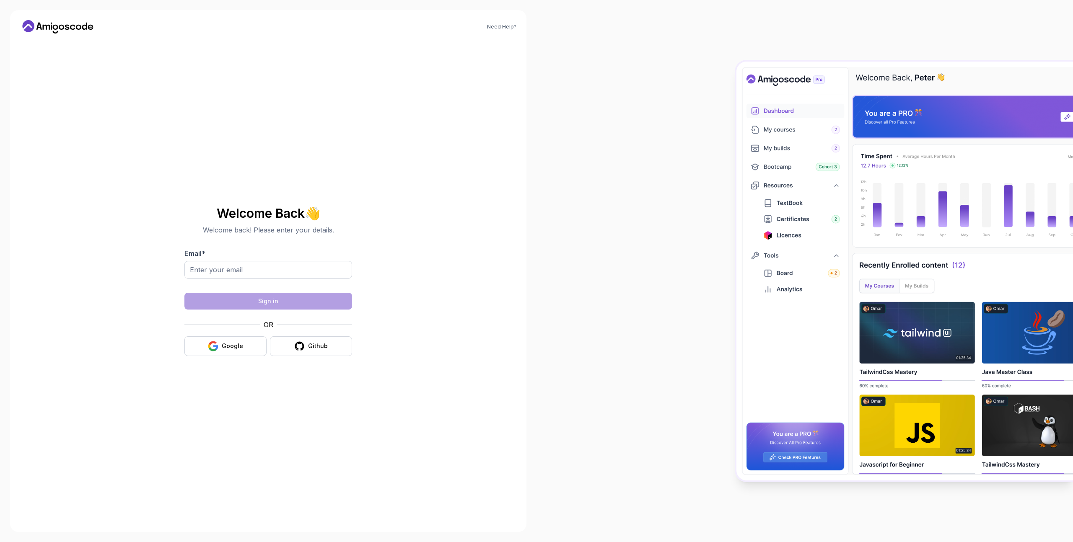  Describe the element at coordinates (232, 346) in the screenshot. I see `div: Google` at that location.